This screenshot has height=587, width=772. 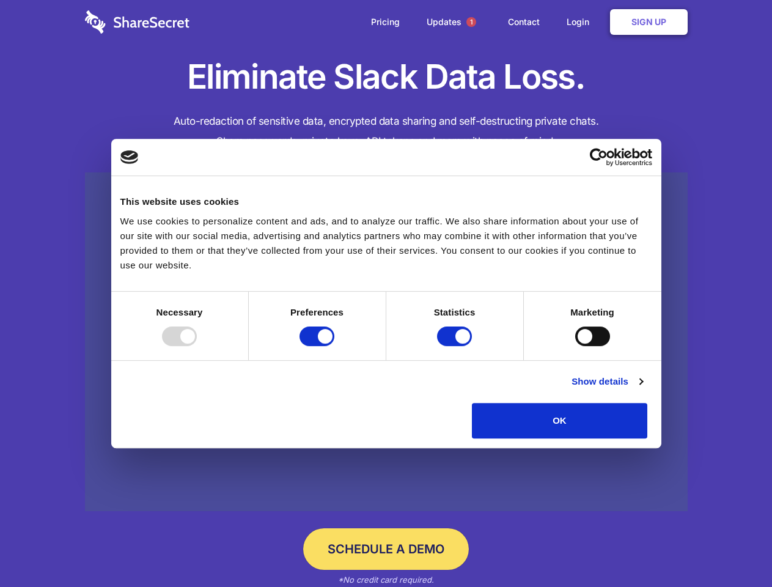 I want to click on a: Schedule a Demo, so click(x=386, y=549).